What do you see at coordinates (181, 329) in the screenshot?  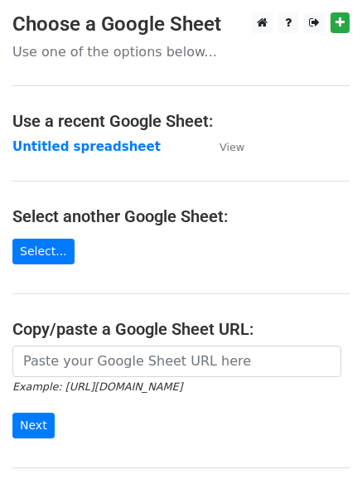 I see `h4: Copy/paste a Google Sheet URL:` at bounding box center [181, 329].